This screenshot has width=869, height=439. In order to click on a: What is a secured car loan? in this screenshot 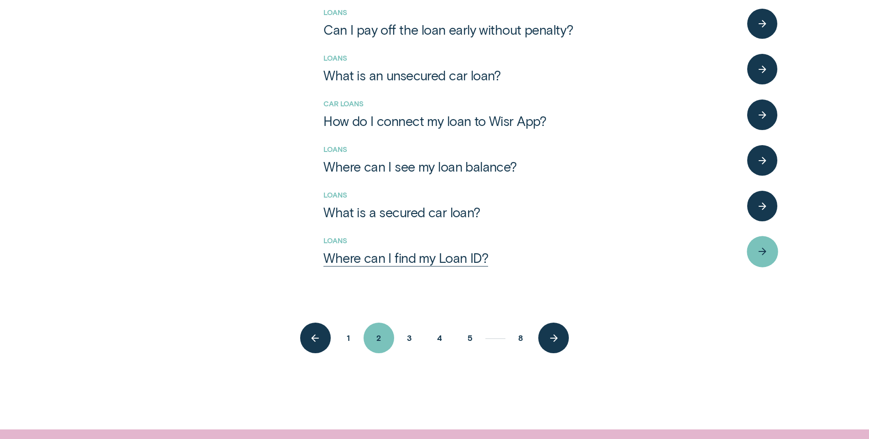, I will do `click(532, 212)`.